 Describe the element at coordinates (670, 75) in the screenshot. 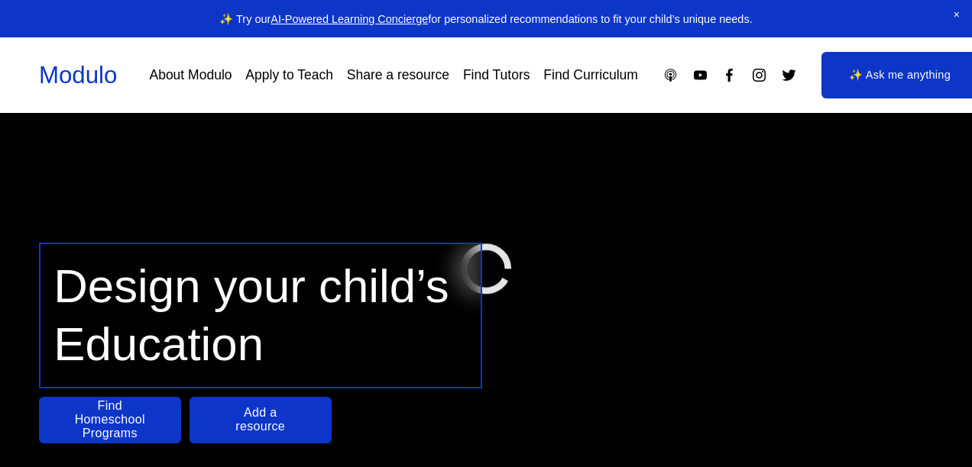

I see `a: Apple Podcasts` at that location.